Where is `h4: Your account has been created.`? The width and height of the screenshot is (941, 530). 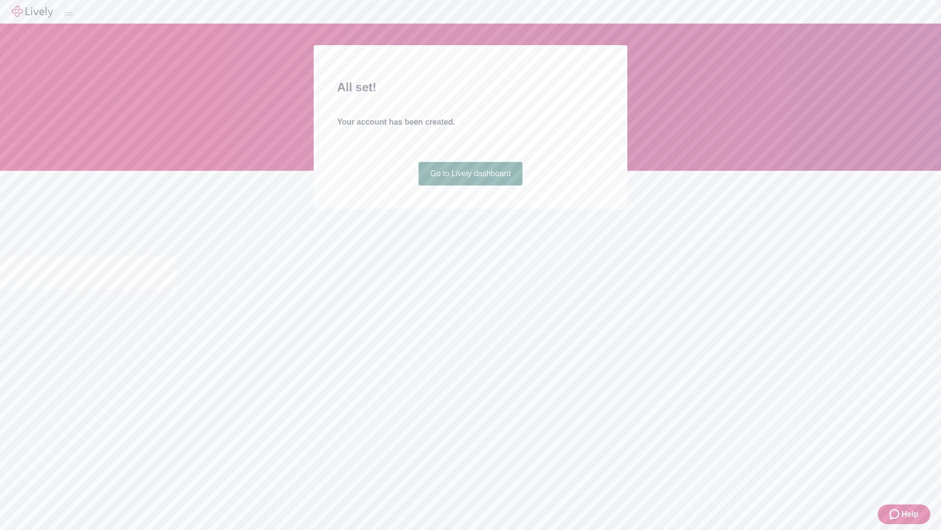 h4: Your account has been created. is located at coordinates (471, 122).